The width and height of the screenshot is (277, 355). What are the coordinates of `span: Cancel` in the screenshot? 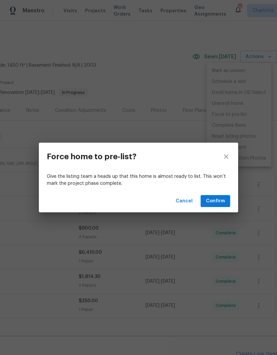 It's located at (184, 201).